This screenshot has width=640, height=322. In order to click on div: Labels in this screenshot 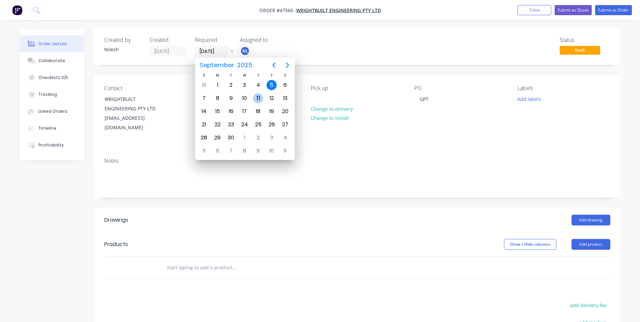, I will do `click(564, 88)`.